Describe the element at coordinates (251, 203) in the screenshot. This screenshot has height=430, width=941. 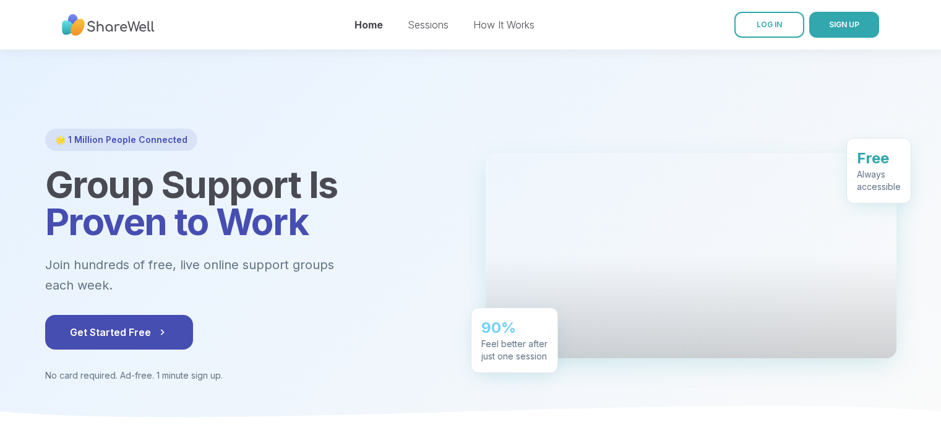
I see `h1: Group Support Is` at that location.